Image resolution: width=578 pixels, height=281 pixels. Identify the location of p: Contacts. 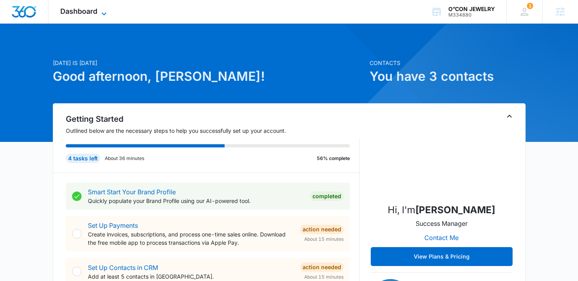
(448, 63).